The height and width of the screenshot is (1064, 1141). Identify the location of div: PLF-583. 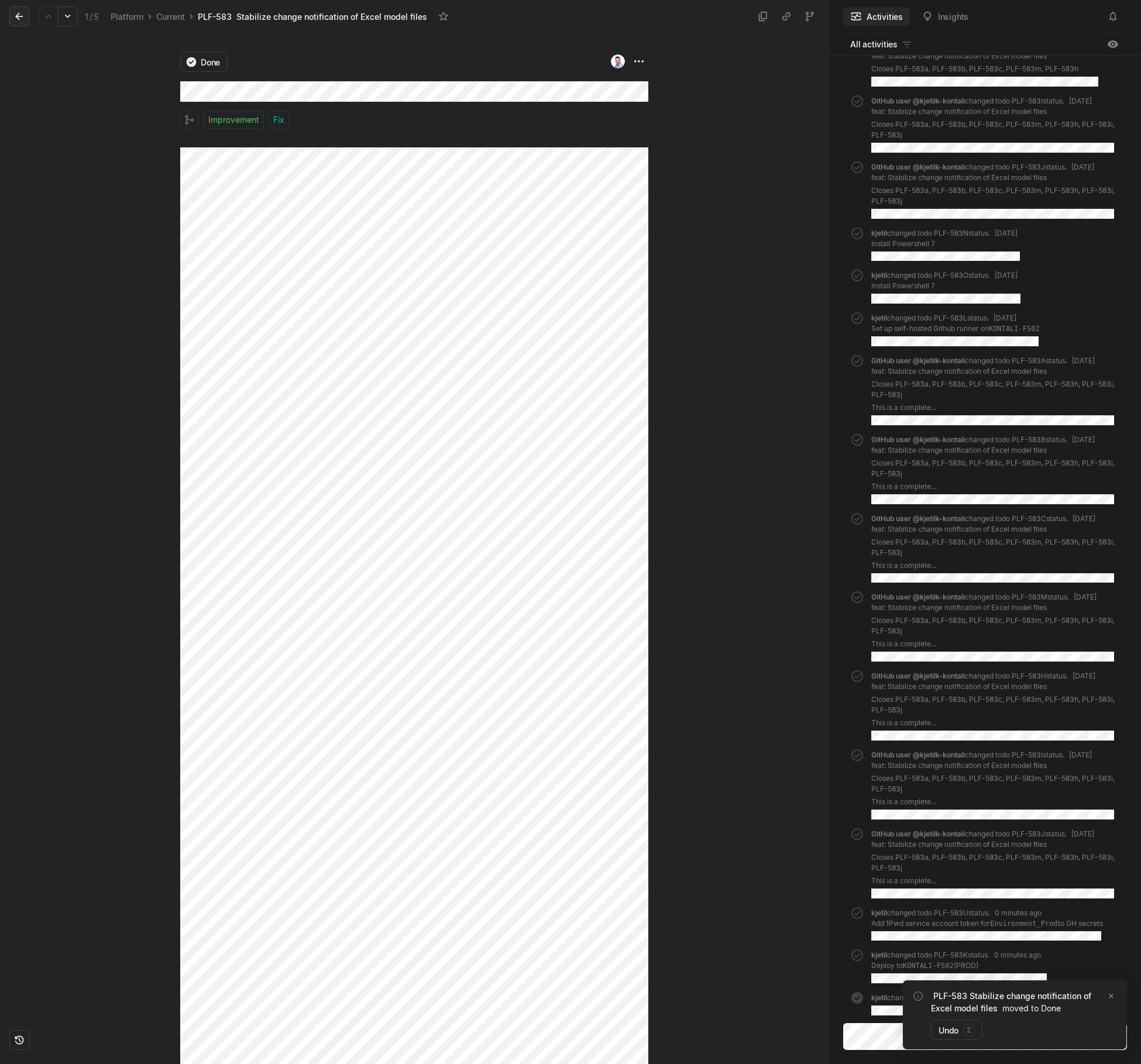
(214, 16).